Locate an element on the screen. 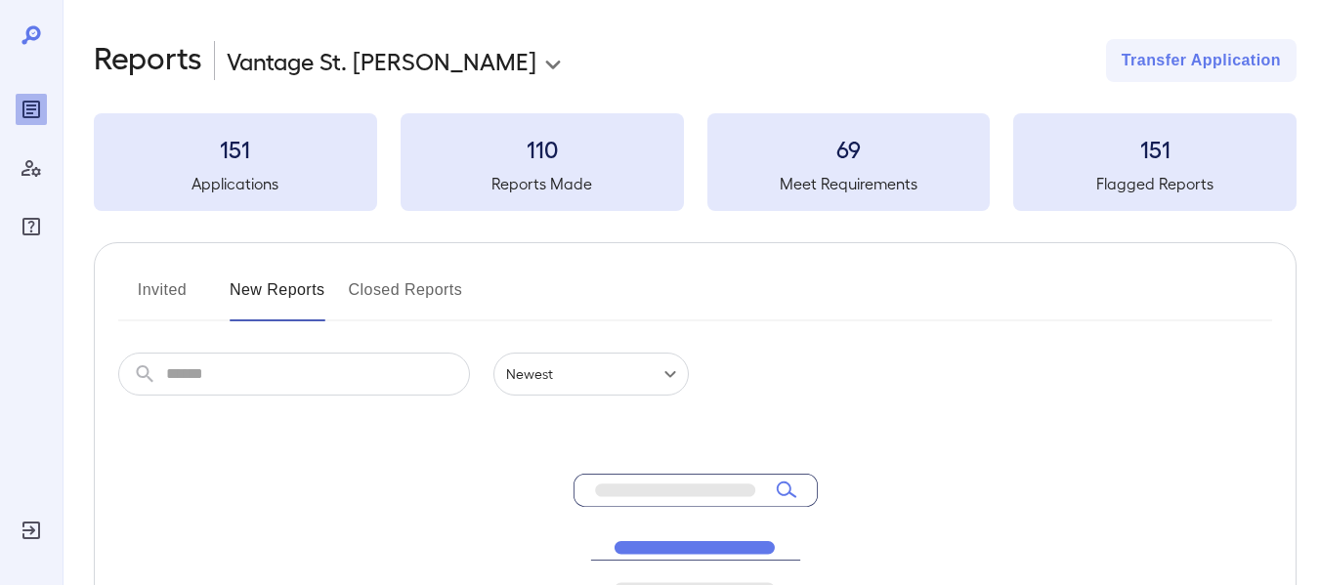 This screenshot has width=1320, height=585. h5: Flagged Reports is located at coordinates (1155, 184).